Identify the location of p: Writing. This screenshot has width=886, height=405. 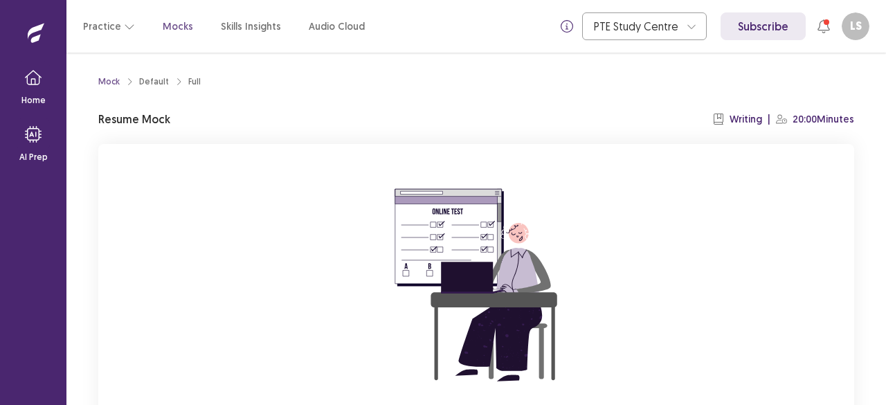
(746, 119).